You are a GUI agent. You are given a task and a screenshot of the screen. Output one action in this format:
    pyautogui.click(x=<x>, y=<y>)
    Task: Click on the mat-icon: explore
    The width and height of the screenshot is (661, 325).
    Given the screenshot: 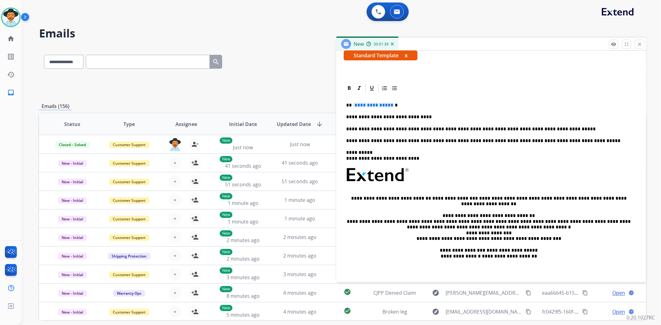 What is the action you would take?
    pyautogui.click(x=436, y=312)
    